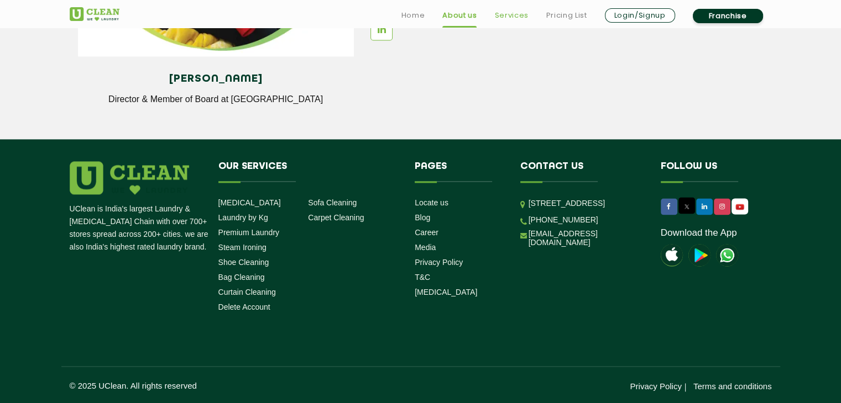  What do you see at coordinates (566, 15) in the screenshot?
I see `a: Pricing List` at bounding box center [566, 15].